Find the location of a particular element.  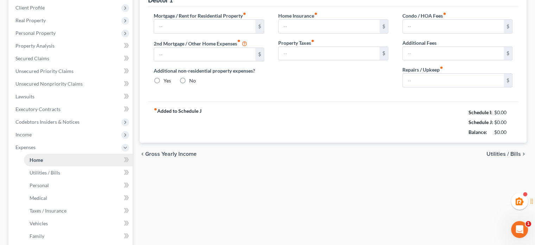

span: Unsecured Nonpriority Claims is located at coordinates (49, 83).